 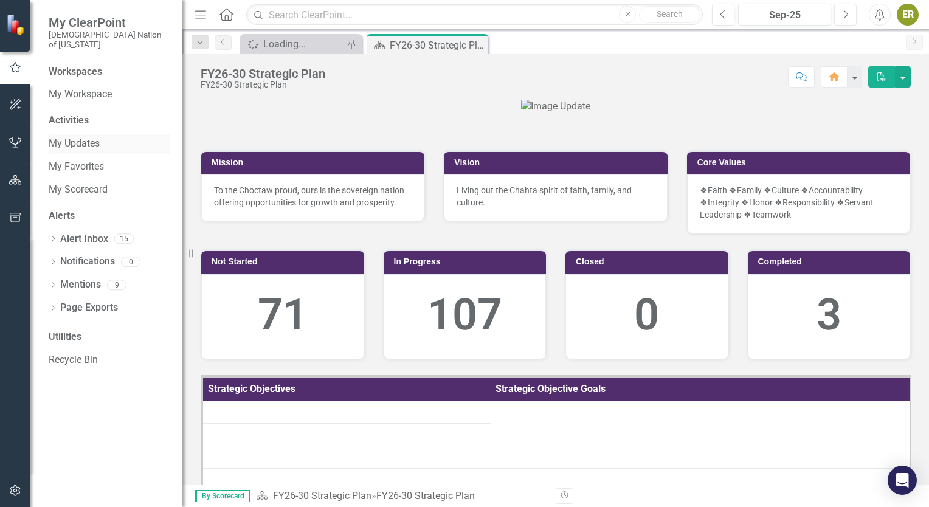 I want to click on div: 15, so click(x=124, y=239).